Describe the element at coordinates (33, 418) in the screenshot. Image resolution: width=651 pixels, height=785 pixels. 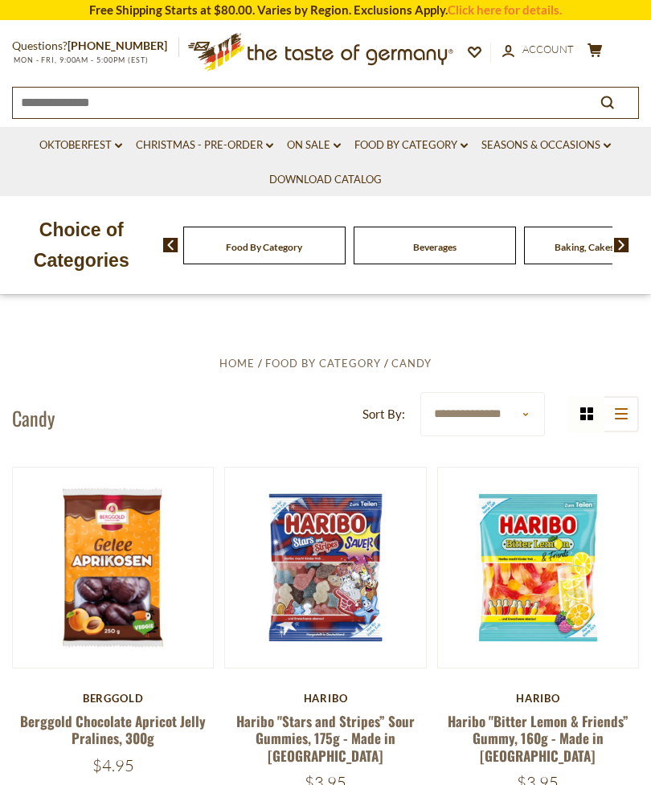
I see `h1: Candy` at that location.